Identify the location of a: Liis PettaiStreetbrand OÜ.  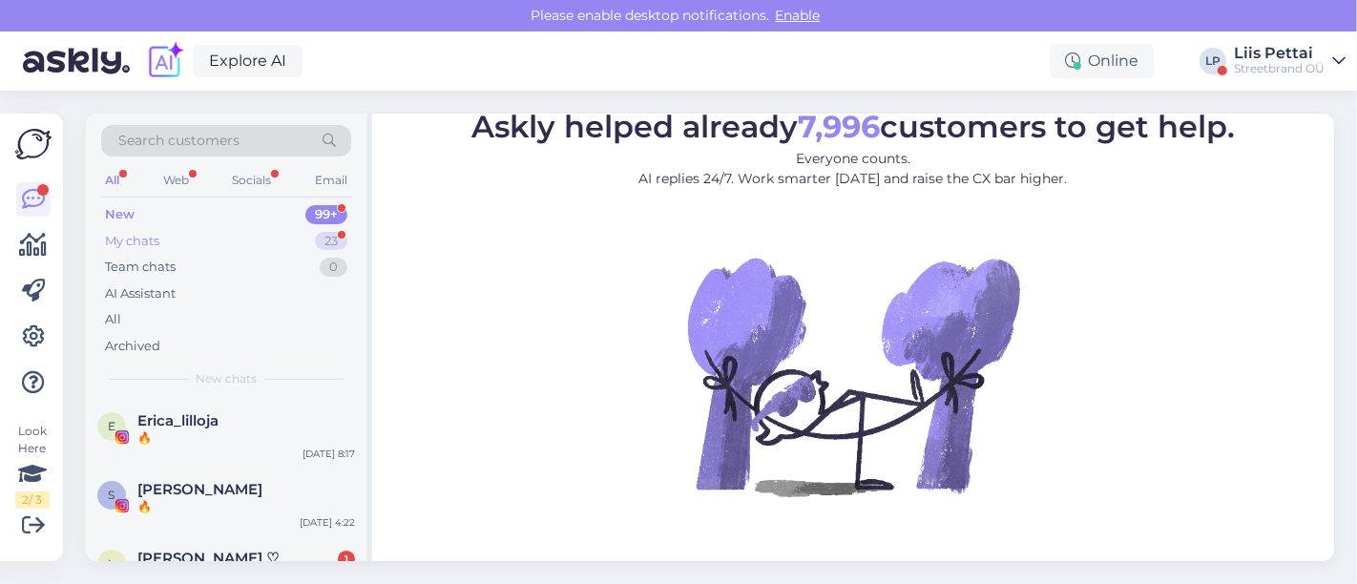
(1289, 61).